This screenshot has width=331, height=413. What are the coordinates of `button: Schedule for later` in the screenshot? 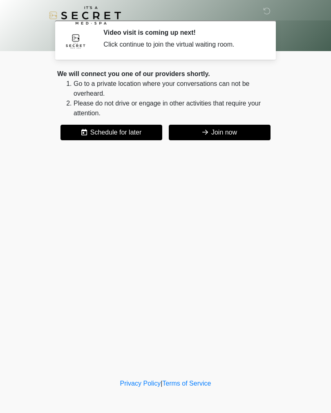 It's located at (111, 133).